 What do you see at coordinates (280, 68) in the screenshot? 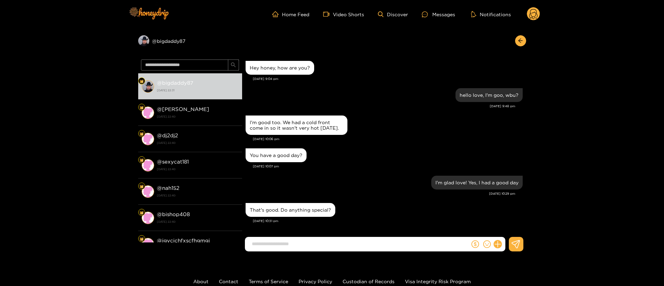
I see `div: Hey honey, how are you?` at bounding box center [280, 68].